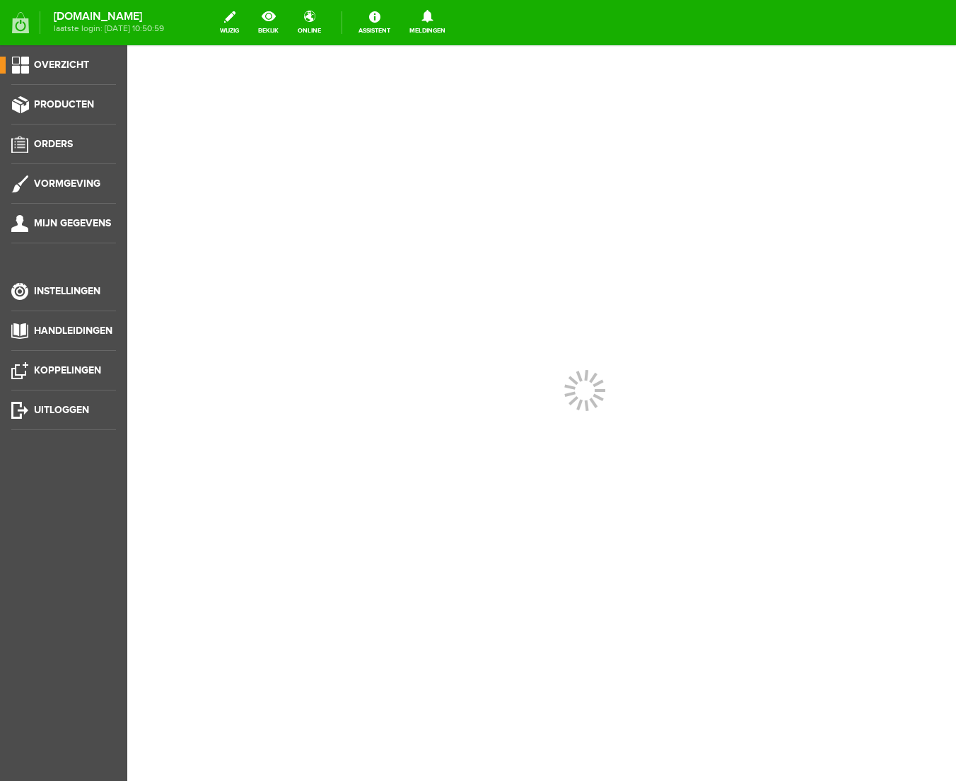  Describe the element at coordinates (374, 23) in the screenshot. I see `a: Assistent` at that location.